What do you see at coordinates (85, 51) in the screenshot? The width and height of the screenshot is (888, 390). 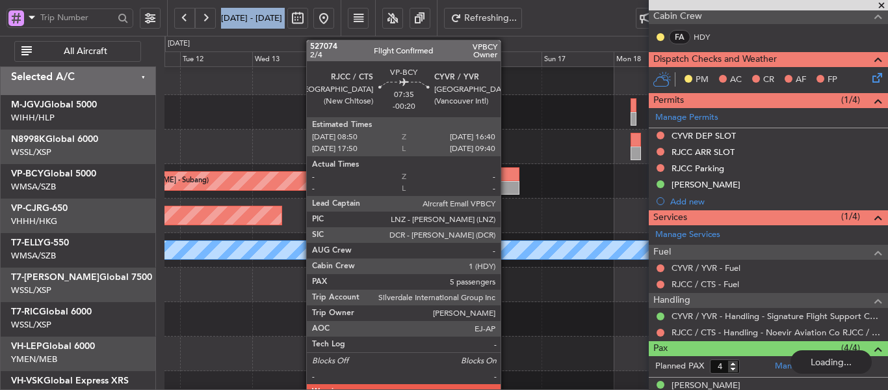 I see `span: All Aircraft` at bounding box center [85, 51].